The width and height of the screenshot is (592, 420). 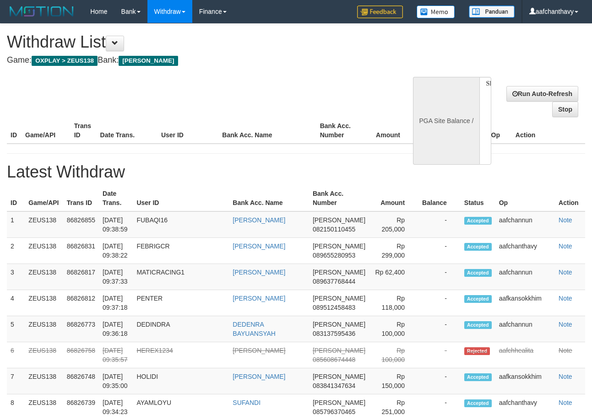 What do you see at coordinates (525, 381) in the screenshot?
I see `td: aafkansokkhim` at bounding box center [525, 381].